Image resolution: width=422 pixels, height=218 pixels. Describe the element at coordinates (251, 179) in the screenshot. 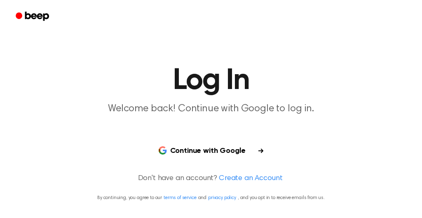

I see `a: Create an Account` at that location.